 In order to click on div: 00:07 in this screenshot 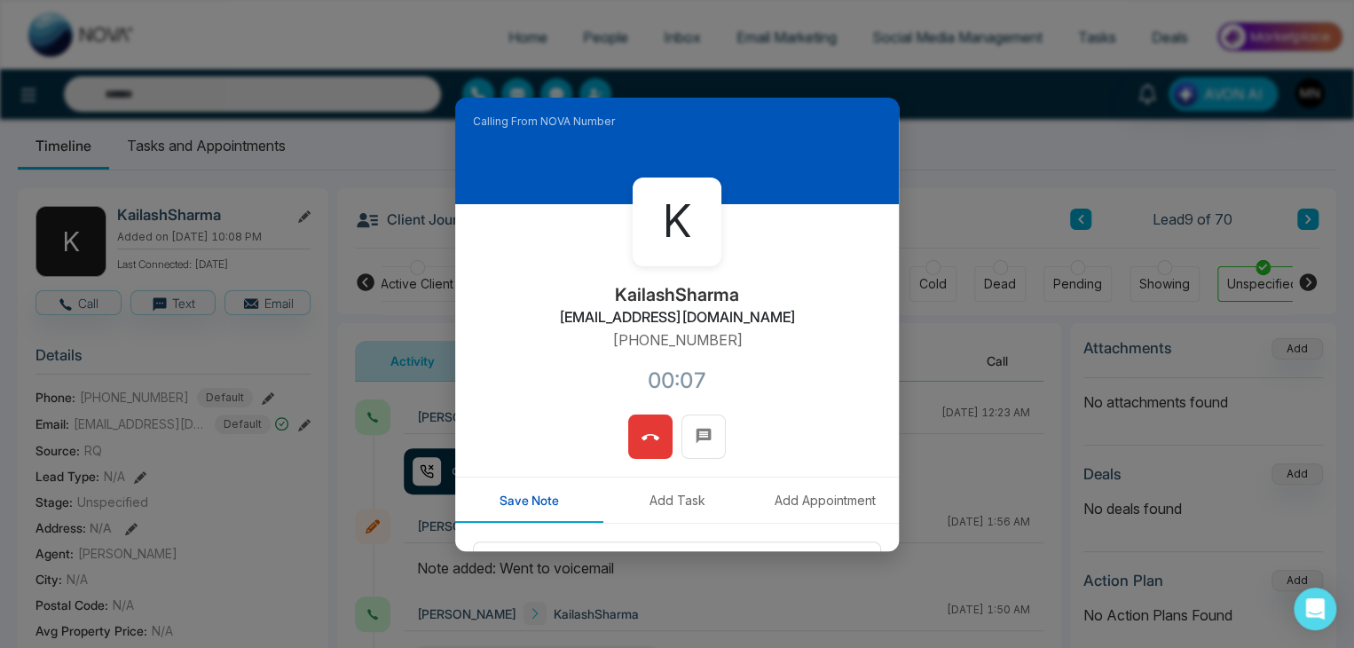, I will do `click(677, 381)`.